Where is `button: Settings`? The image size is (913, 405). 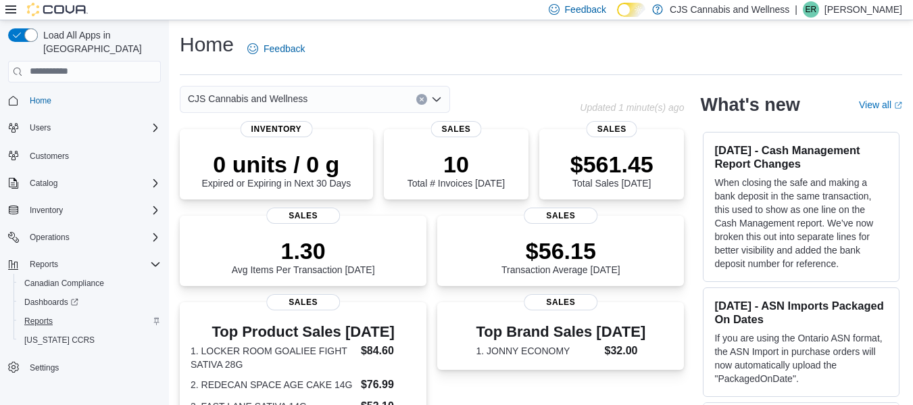 button: Settings is located at coordinates (84, 367).